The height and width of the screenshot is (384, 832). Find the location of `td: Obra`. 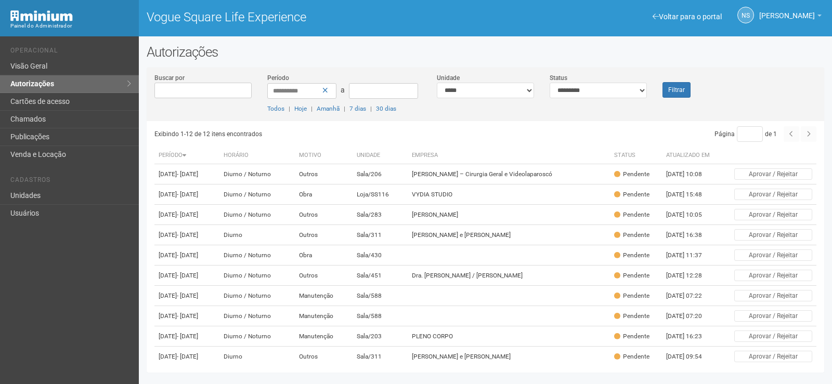

td: Obra is located at coordinates (323, 255).